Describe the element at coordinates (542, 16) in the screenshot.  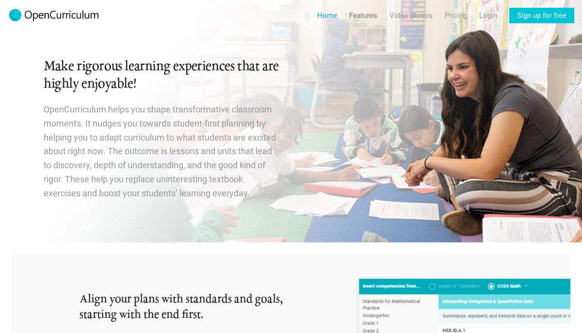
I see `a: Sign up for free` at that location.